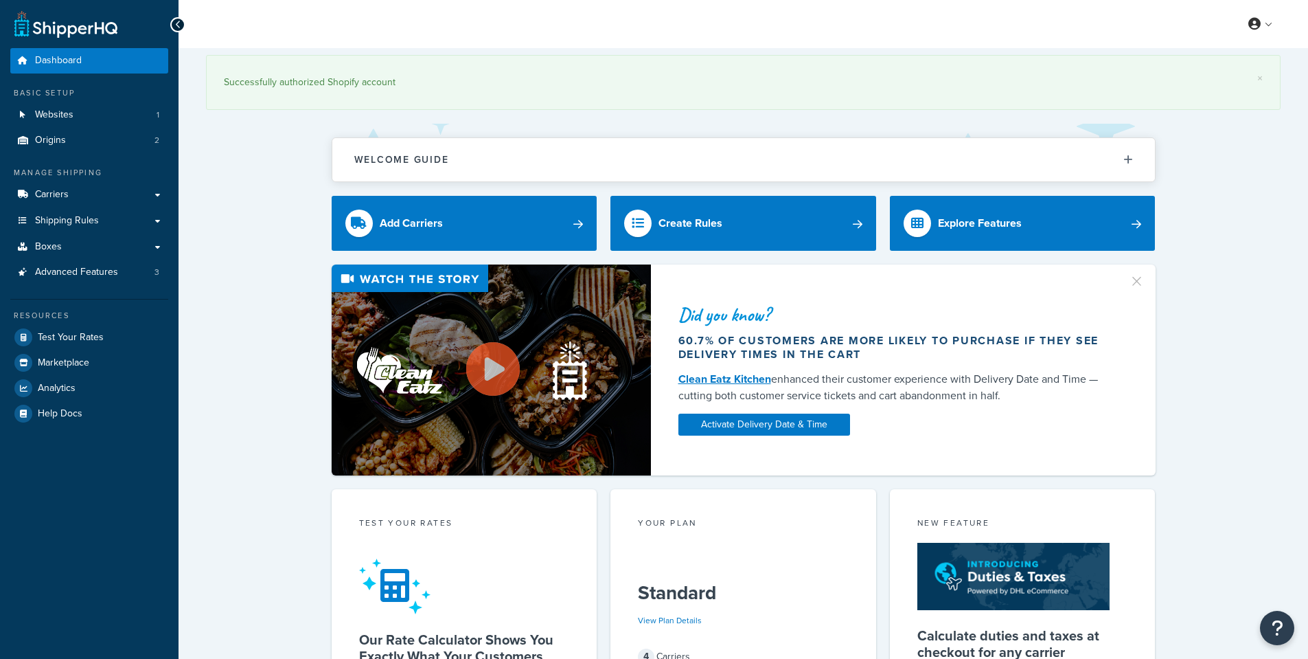 This screenshot has width=1308, height=659. Describe the element at coordinates (743, 82) in the screenshot. I see `div: Successfully authorized Shopify account` at that location.